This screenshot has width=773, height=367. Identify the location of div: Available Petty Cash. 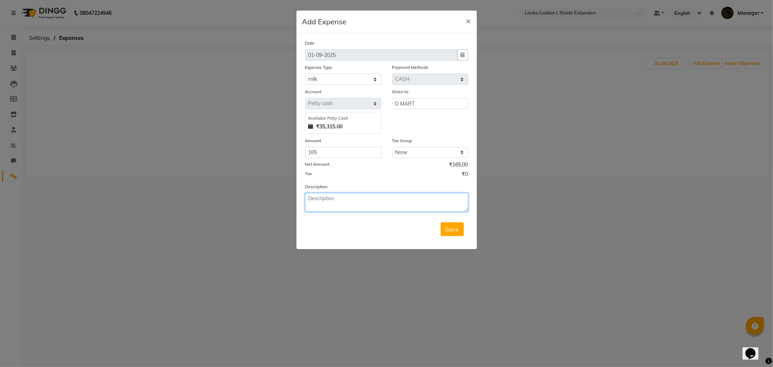
(343, 118).